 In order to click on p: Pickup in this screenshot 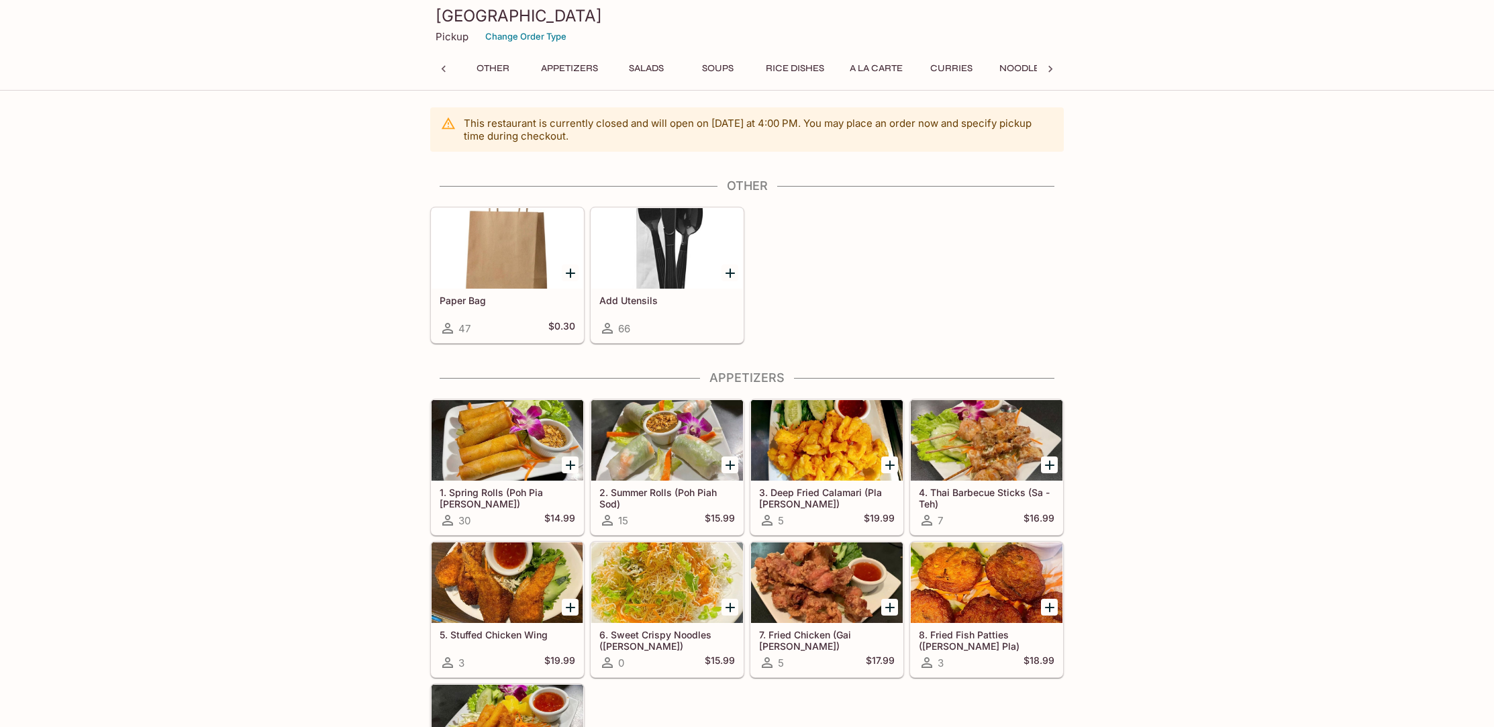, I will do `click(452, 36)`.